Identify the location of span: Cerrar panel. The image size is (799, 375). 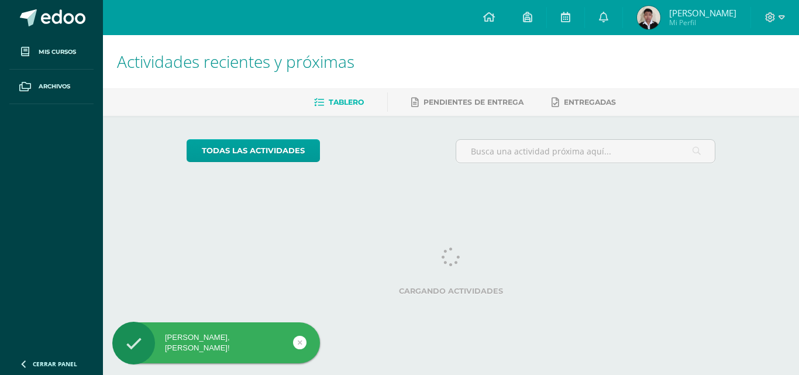
(55, 364).